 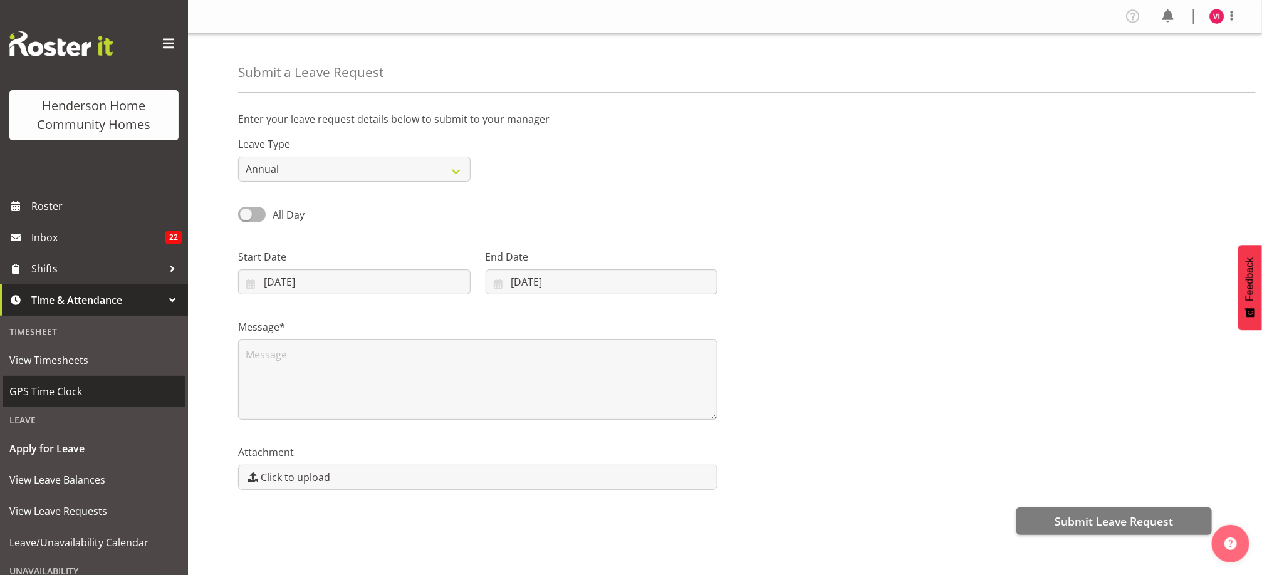 What do you see at coordinates (477, 452) in the screenshot?
I see `label: Attachment` at bounding box center [477, 452].